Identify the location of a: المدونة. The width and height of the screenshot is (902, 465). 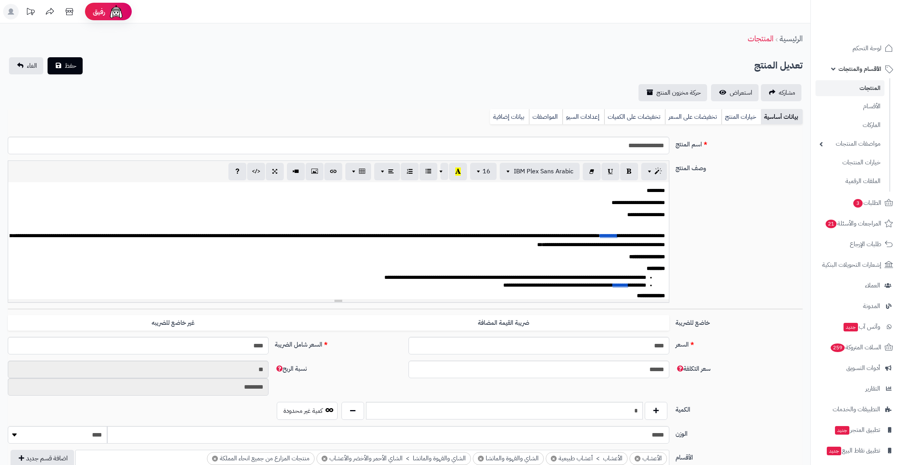
(856, 306).